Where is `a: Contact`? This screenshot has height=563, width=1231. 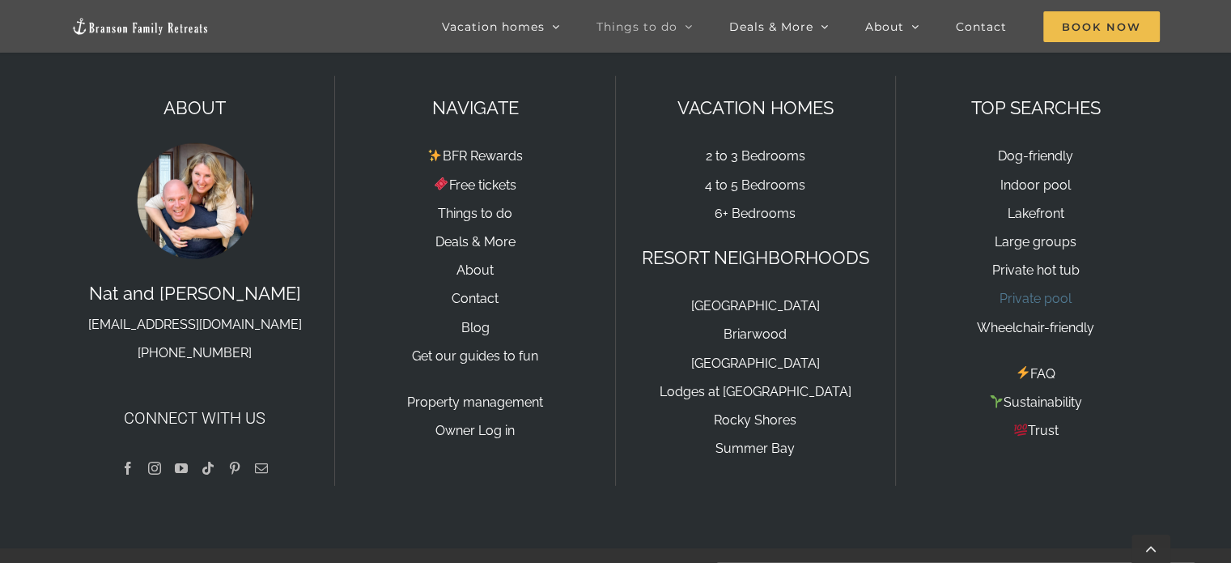
a: Contact is located at coordinates (475, 298).